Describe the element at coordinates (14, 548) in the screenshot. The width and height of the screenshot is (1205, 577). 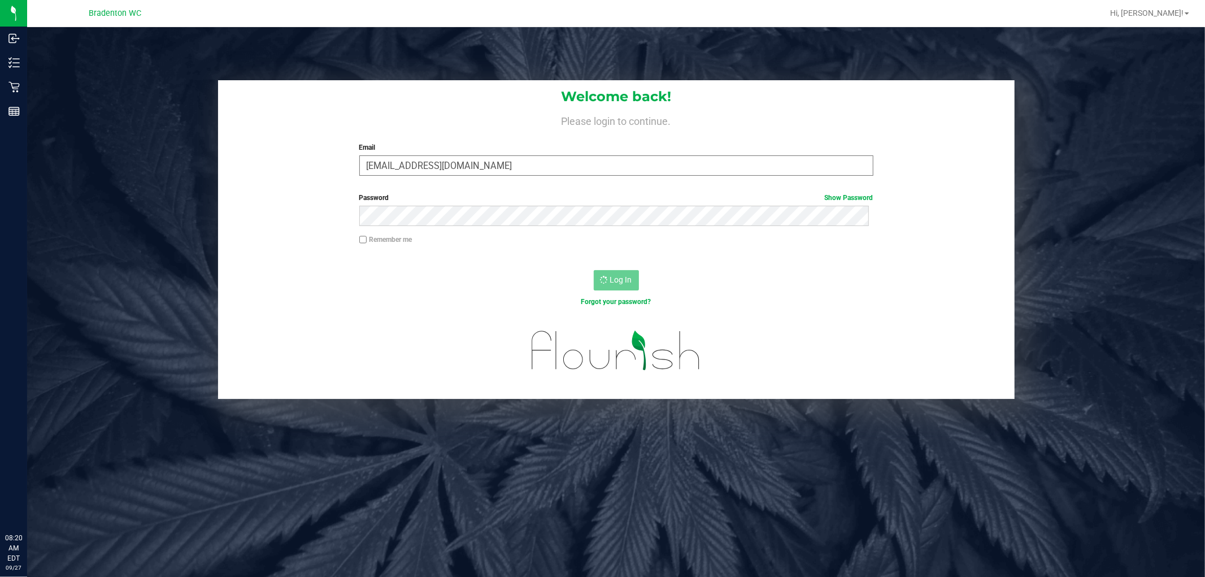
I see `p: 08:20 AM EDT` at that location.